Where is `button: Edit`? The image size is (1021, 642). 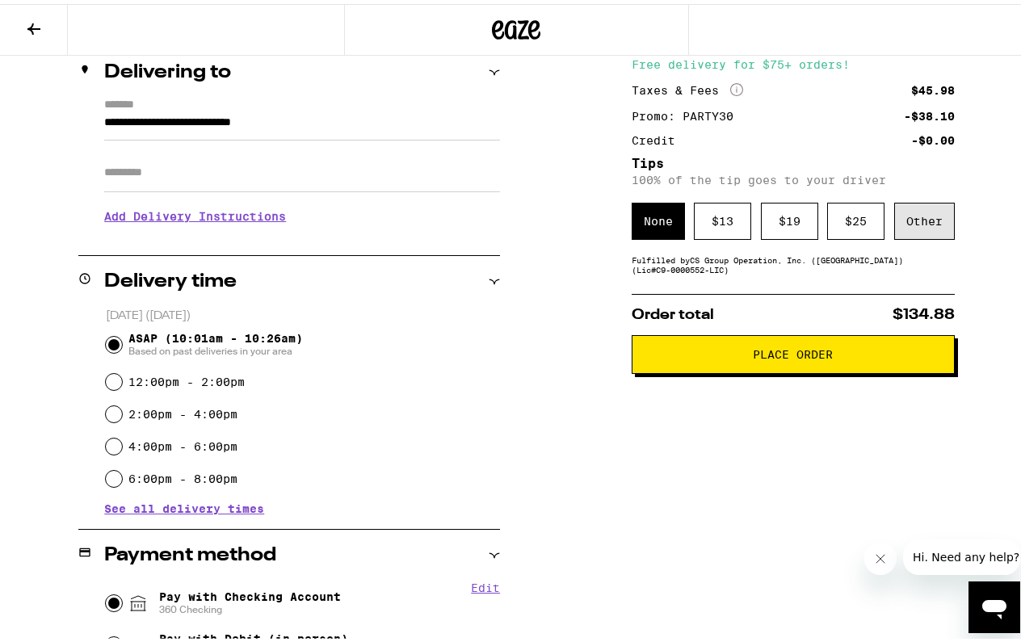 button: Edit is located at coordinates (485, 584).